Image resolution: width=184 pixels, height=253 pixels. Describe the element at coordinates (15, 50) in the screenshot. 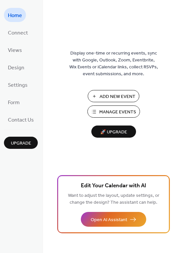

I see `span: Views` at that location.